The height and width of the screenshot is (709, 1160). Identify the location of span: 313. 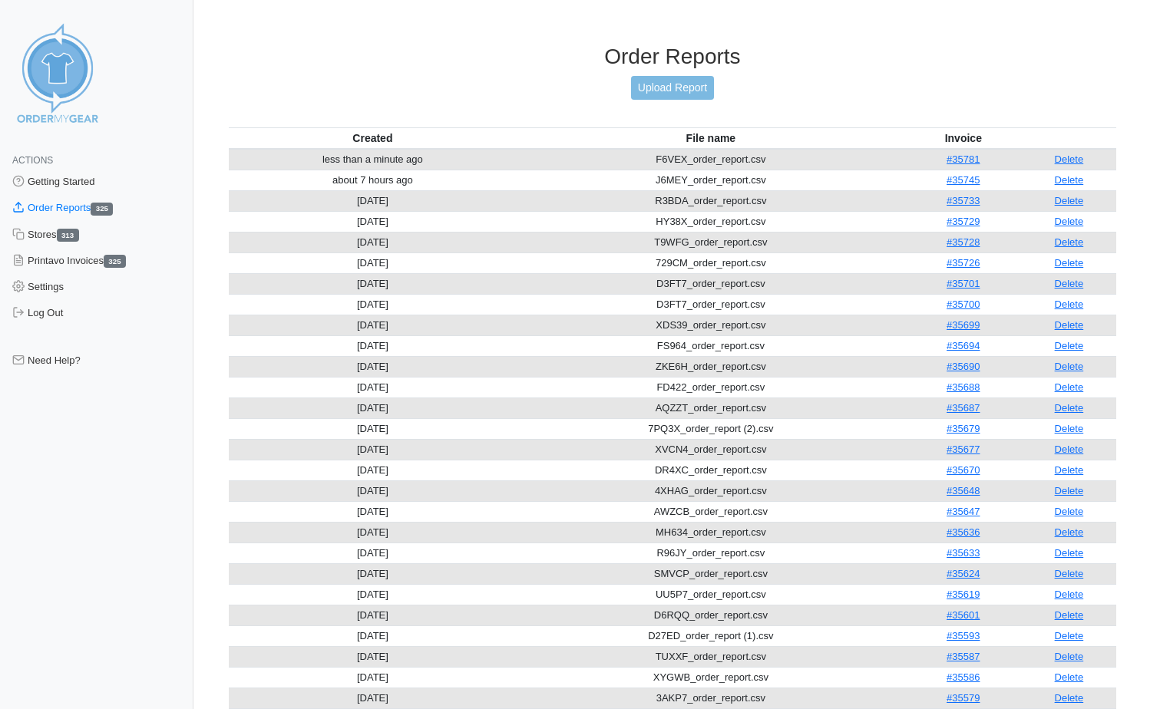
(68, 235).